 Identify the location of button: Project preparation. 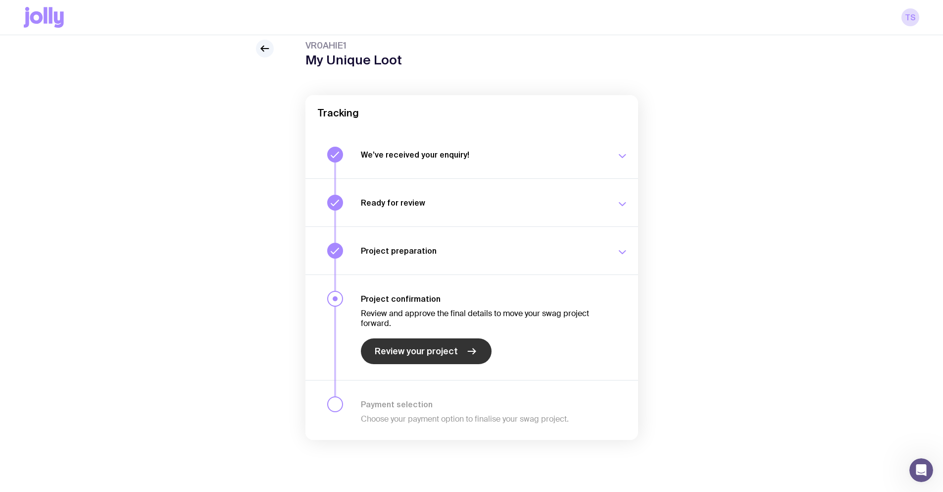
(472, 250).